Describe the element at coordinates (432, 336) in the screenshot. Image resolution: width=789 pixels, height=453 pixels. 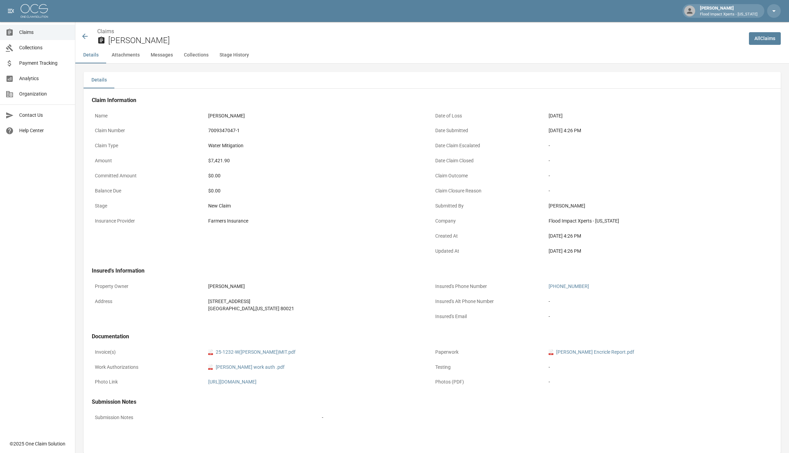
I see `h4: Documentation` at that location.